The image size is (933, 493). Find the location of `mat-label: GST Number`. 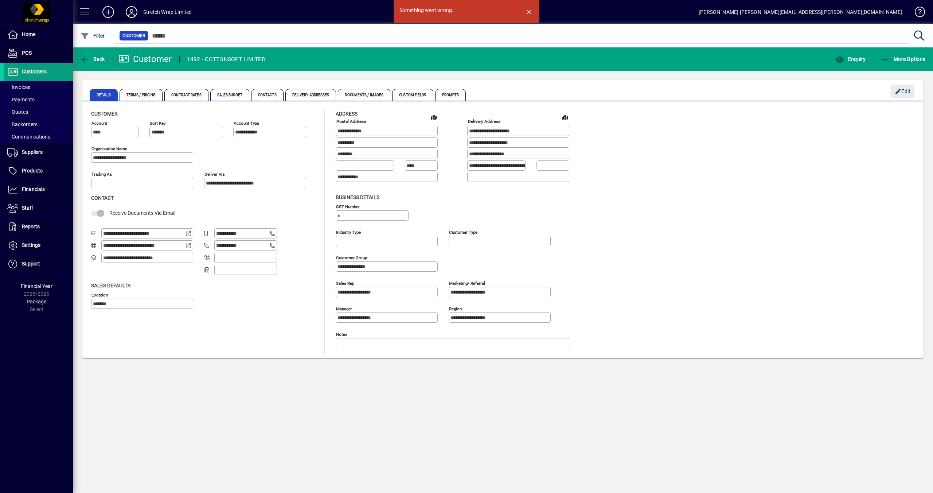

mat-label: GST Number is located at coordinates (348, 206).